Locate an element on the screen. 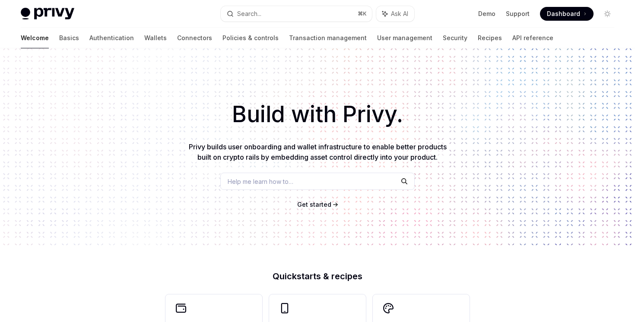 Image resolution: width=635 pixels, height=322 pixels. h1: Build with Privy. is located at coordinates (317, 114).